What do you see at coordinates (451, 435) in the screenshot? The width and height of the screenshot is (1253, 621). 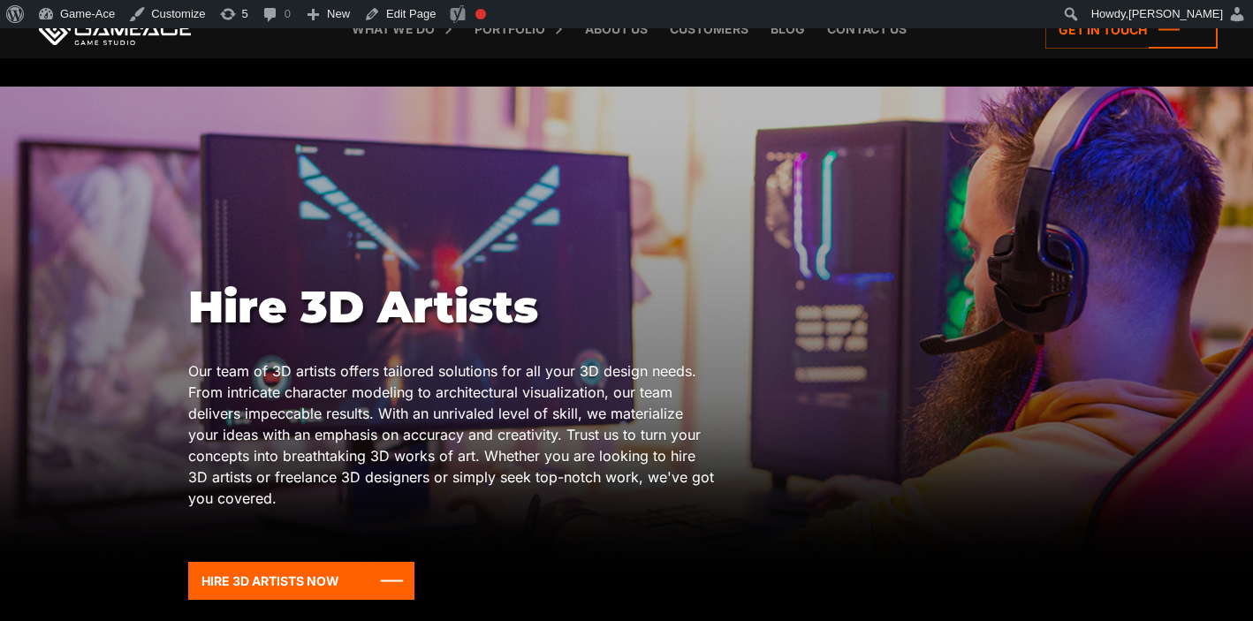 I see `p: Our team of 3D artists offers tailored solutions for all your 3D design needs. From intricate cha...` at bounding box center [451, 435].